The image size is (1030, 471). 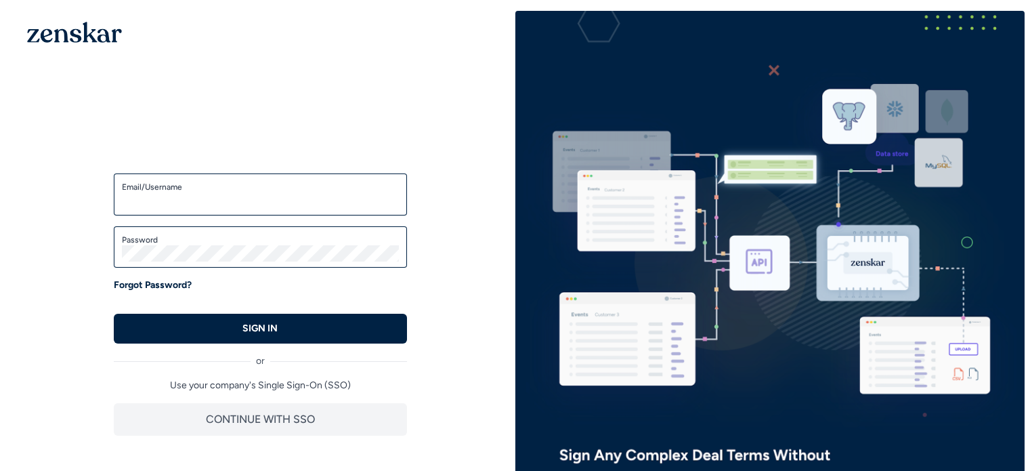 What do you see at coordinates (152, 285) in the screenshot?
I see `a: Forgot Password?` at bounding box center [152, 285].